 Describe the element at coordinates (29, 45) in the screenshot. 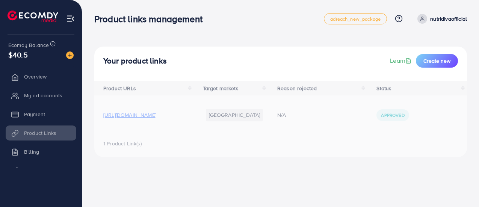

I see `span: Ecomdy Balance` at that location.